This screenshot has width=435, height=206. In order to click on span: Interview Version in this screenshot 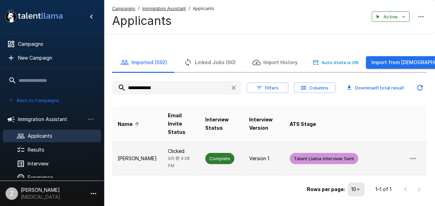, I will do `click(264, 124)`.